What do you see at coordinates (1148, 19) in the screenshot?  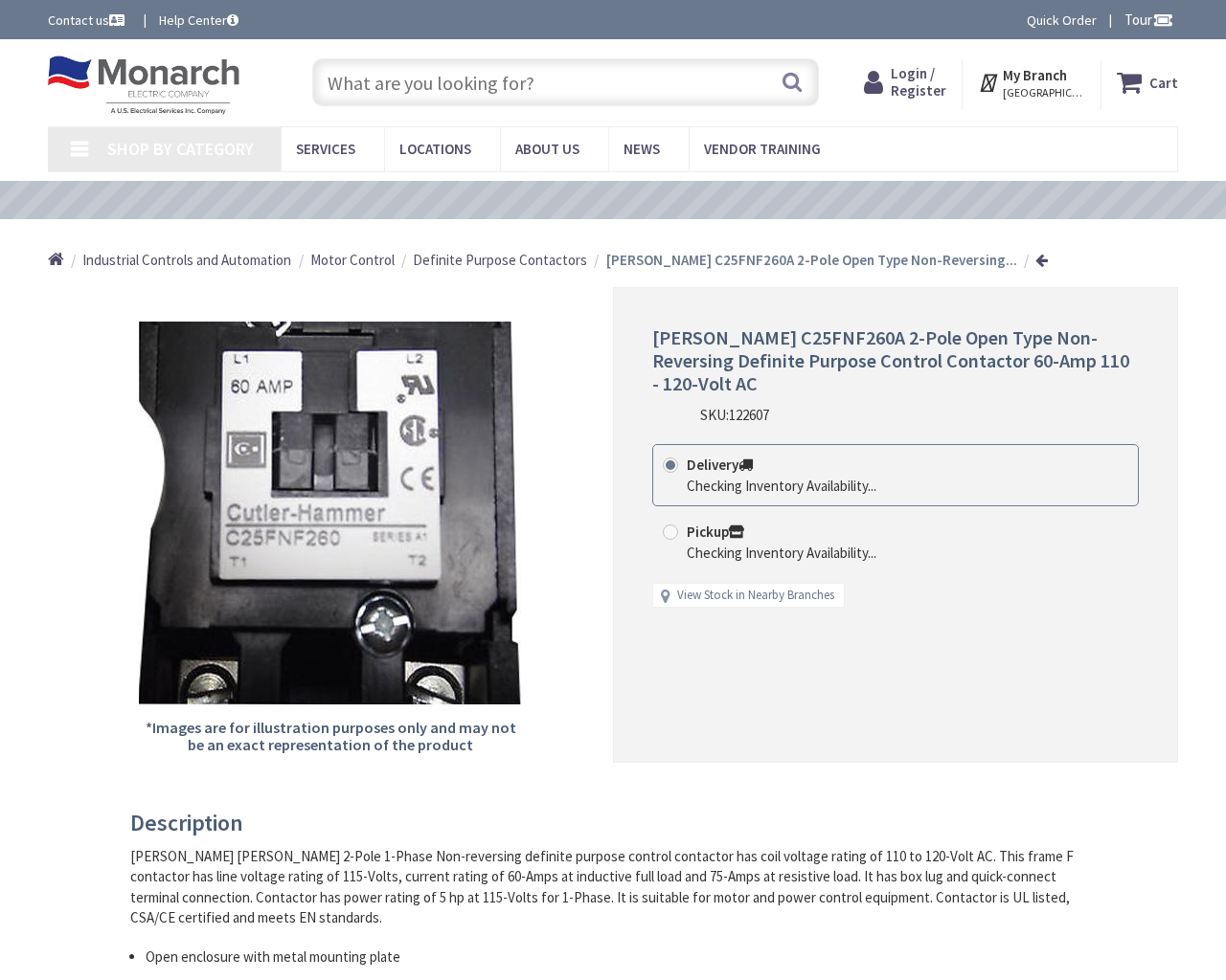 I see `span: Tour` at bounding box center [1148, 19].